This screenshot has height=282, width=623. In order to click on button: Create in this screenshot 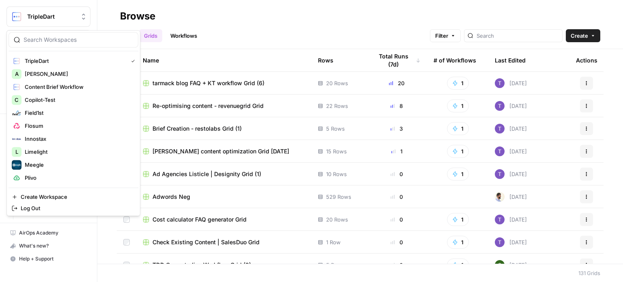, I will do `click(583, 36)`.